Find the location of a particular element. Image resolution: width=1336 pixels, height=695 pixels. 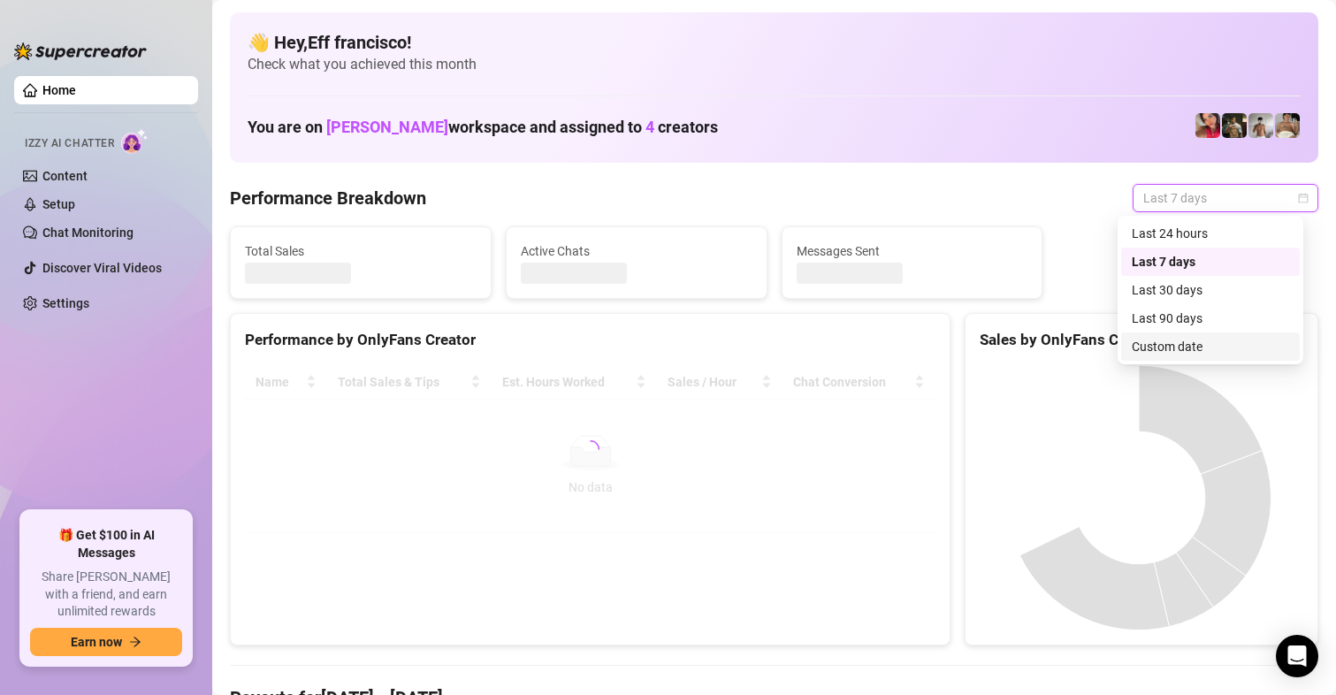

a: Discover Viral Videos is located at coordinates (102, 268).